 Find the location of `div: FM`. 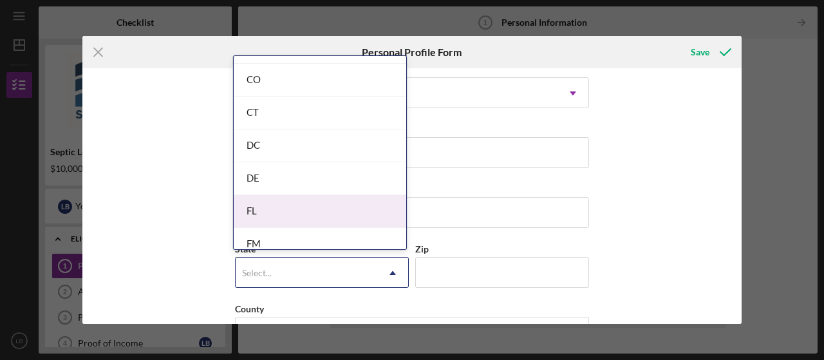

div: FM is located at coordinates (320, 244).